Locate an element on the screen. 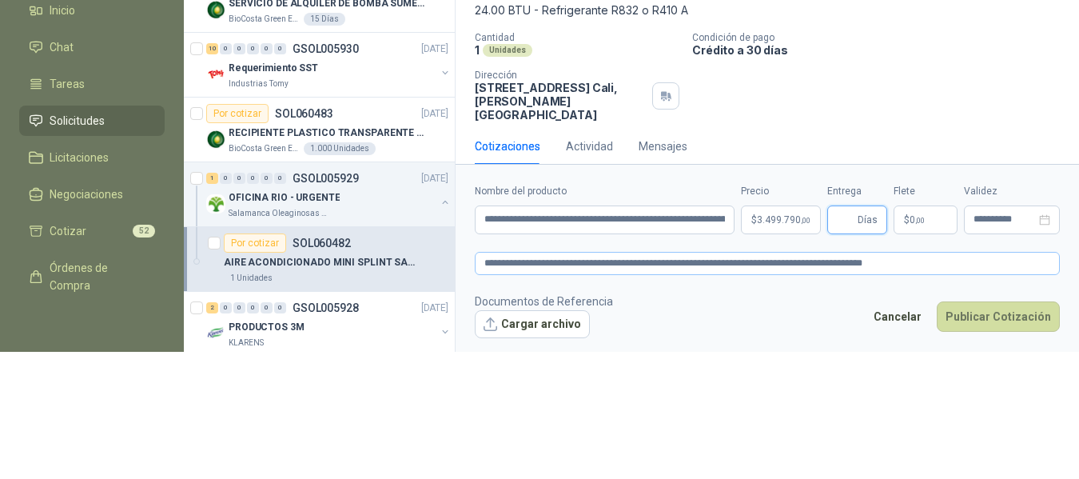 The width and height of the screenshot is (1079, 479). span: Cotizar is located at coordinates (68, 231).